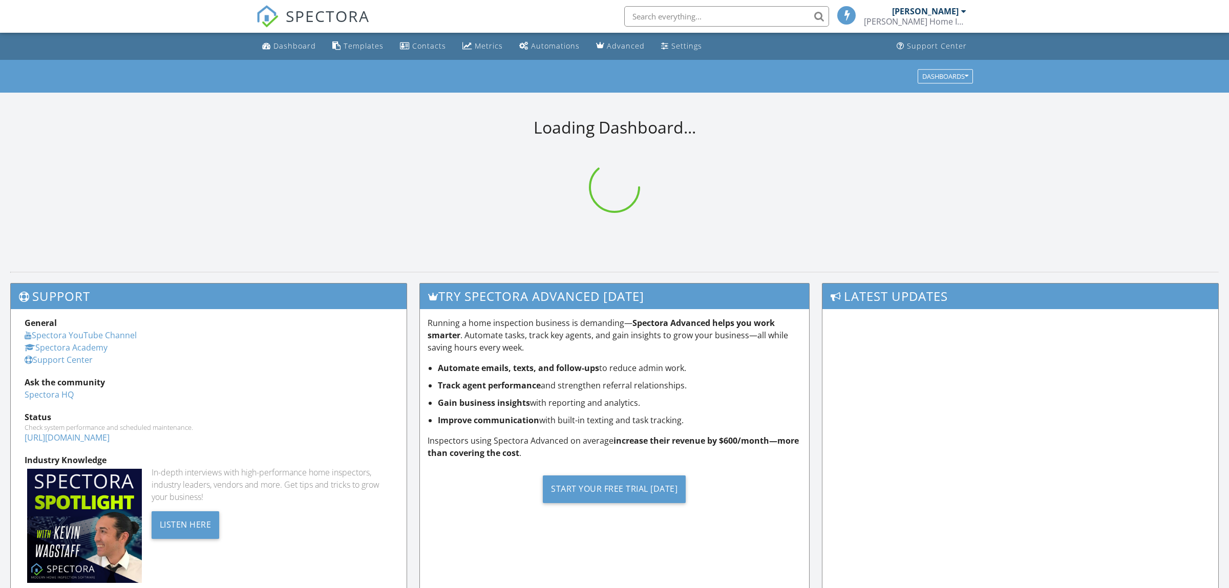  Describe the element at coordinates (49, 395) in the screenshot. I see `a: Spectora HQ` at that location.